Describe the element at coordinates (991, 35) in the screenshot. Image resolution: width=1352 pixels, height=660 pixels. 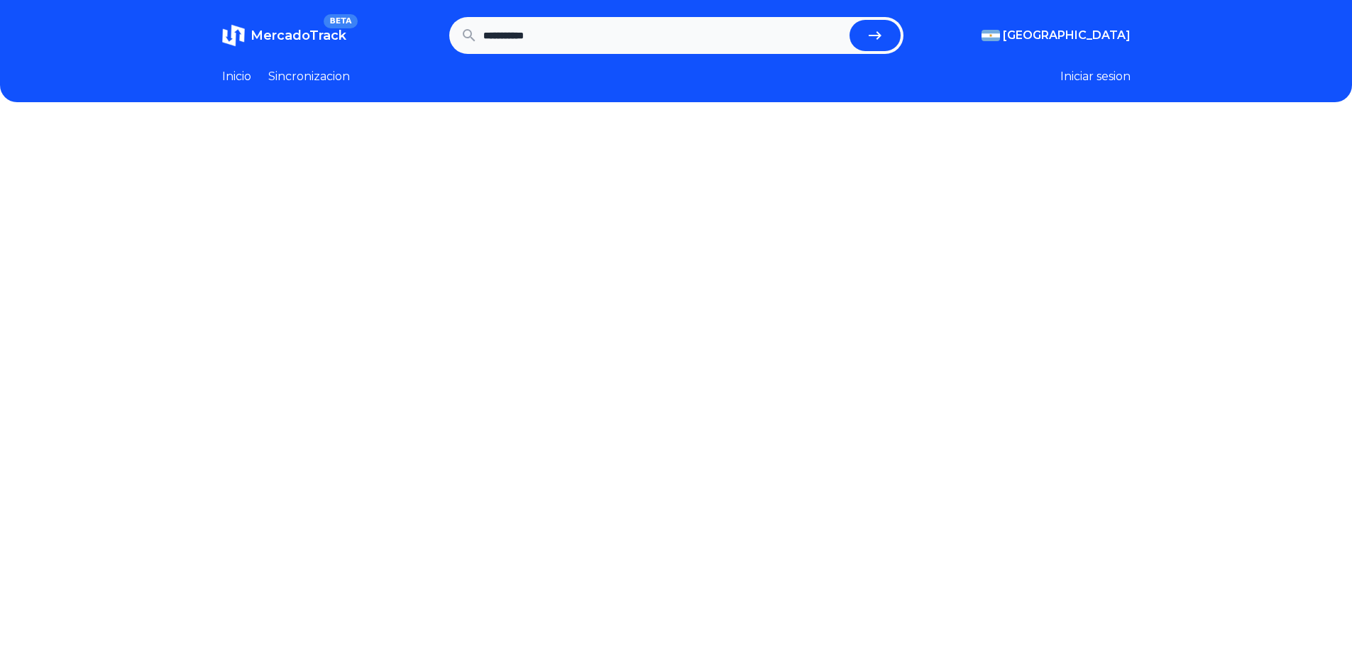
I see `img: Argentina` at that location.